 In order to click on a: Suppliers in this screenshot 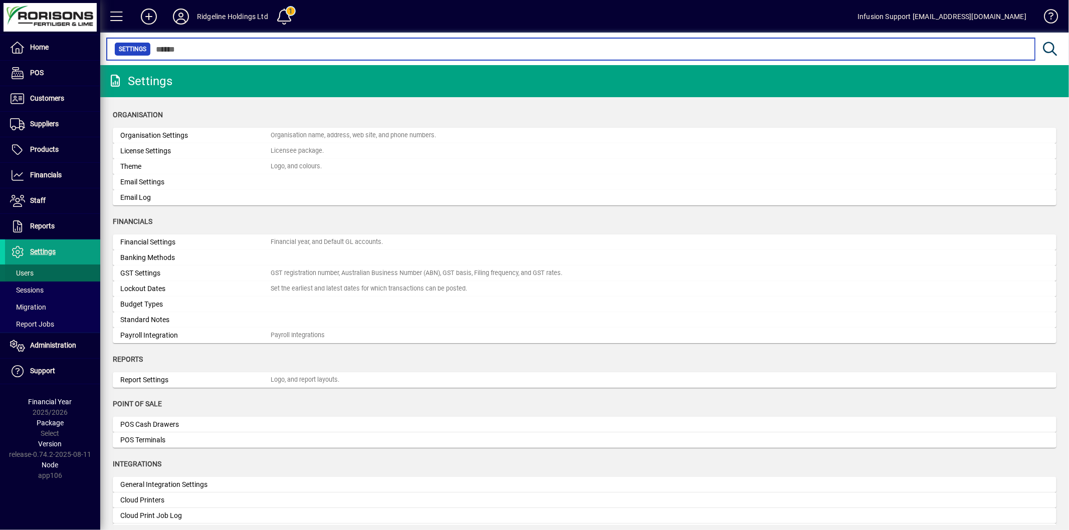, I will do `click(53, 124)`.